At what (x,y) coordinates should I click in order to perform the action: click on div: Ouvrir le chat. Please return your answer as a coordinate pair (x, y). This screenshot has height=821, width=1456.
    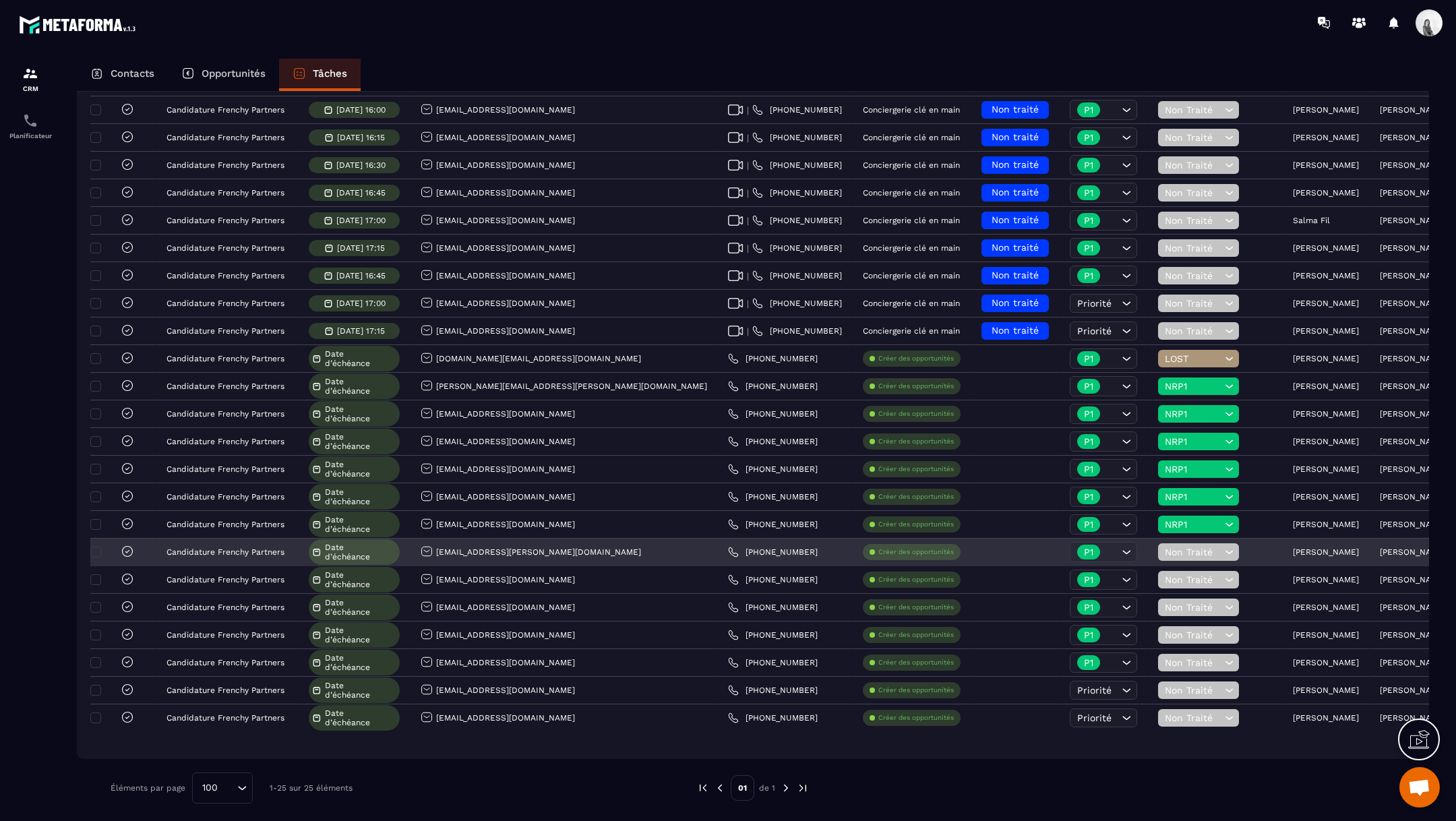
    Looking at the image, I should click on (1419, 787).